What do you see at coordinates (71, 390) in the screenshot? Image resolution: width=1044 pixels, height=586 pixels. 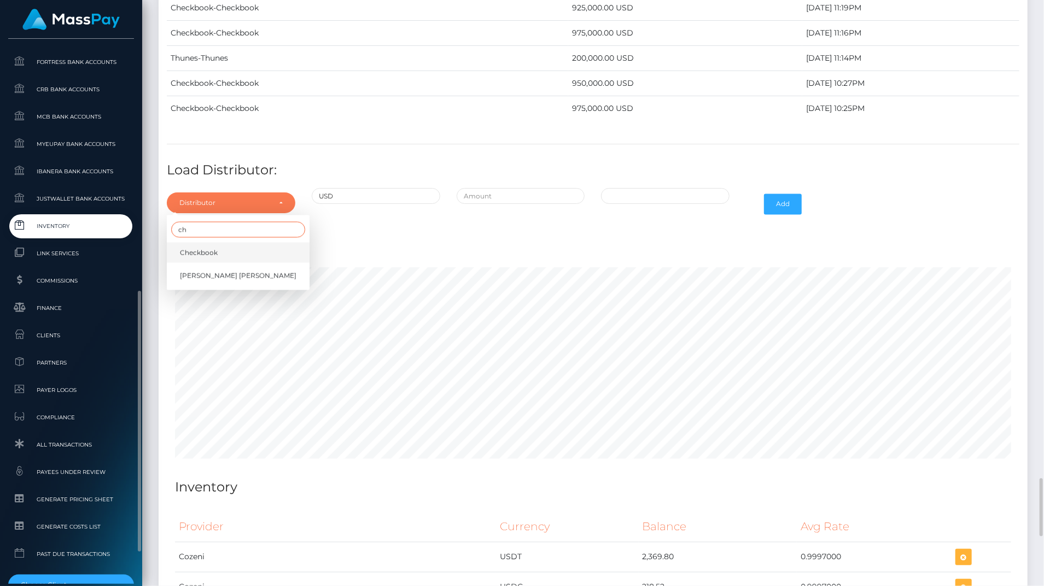 I see `span: Payer Logos` at bounding box center [71, 390].